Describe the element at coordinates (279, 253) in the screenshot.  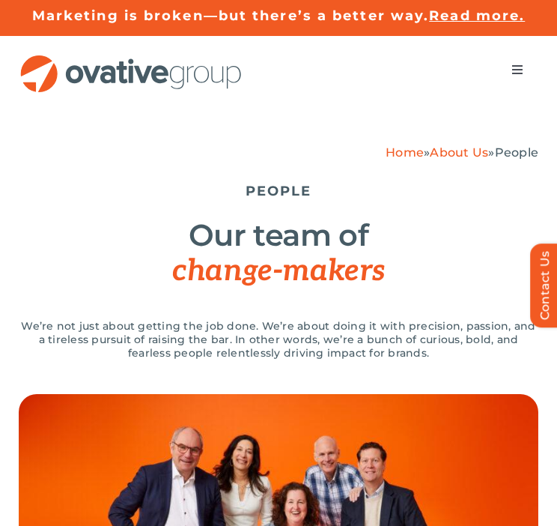
I see `h1: Our team of` at that location.